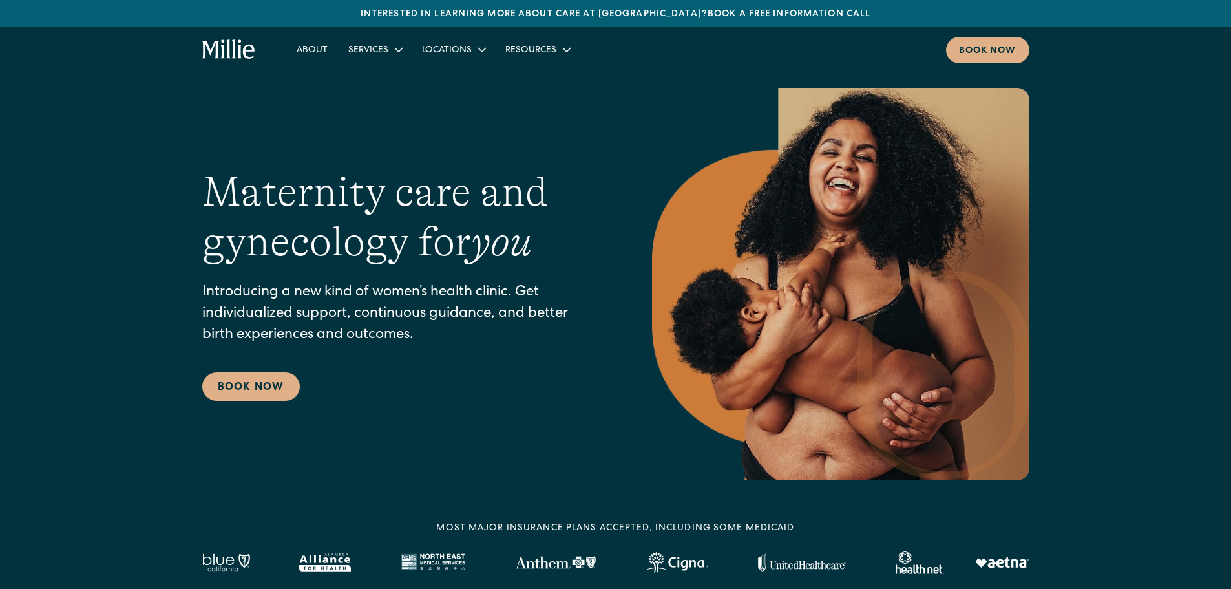 The width and height of the screenshot is (1231, 589). I want to click on img: Anthem Logo, so click(555, 562).